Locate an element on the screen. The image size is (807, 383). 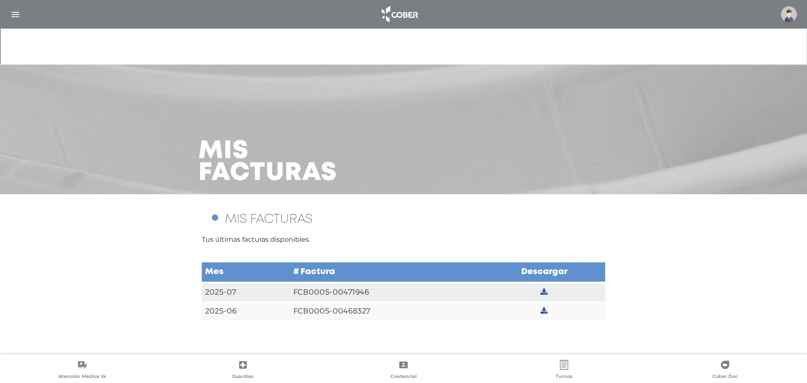
img: Cober_menu-lines-white.svg is located at coordinates (15, 14).